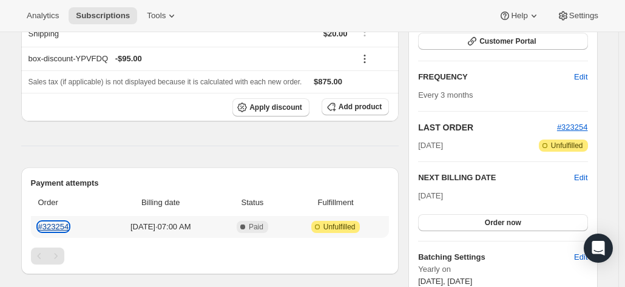 The width and height of the screenshot is (625, 287). What do you see at coordinates (446, 95) in the screenshot?
I see `span: Every 3 months` at bounding box center [446, 95].